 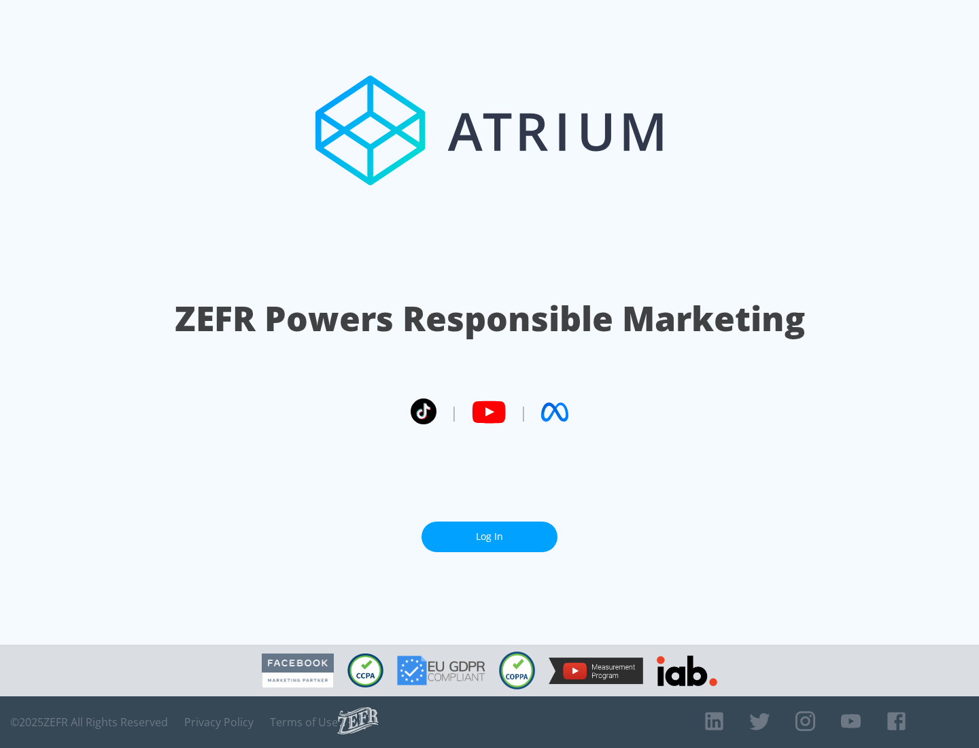 What do you see at coordinates (517, 670) in the screenshot?
I see `img: COPPA Compliant` at bounding box center [517, 670].